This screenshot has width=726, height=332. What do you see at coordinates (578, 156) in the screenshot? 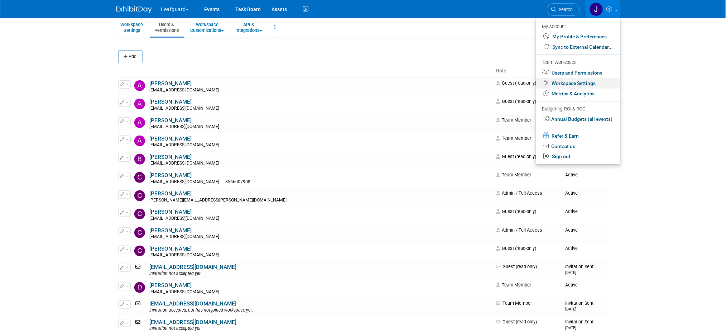
I see `a: Sign out` at bounding box center [578, 156].